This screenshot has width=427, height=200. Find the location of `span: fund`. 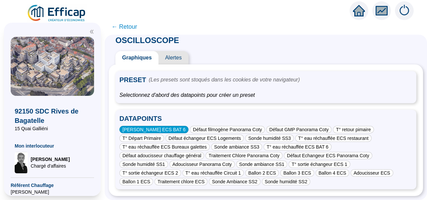

span: fund is located at coordinates (381, 11).